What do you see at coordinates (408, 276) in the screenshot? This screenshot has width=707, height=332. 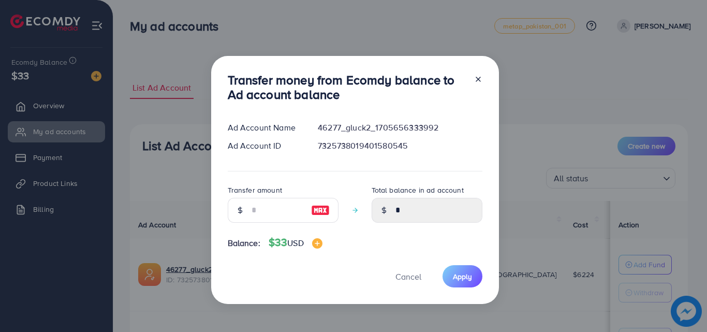 I see `button: Cancel` at bounding box center [408, 276].